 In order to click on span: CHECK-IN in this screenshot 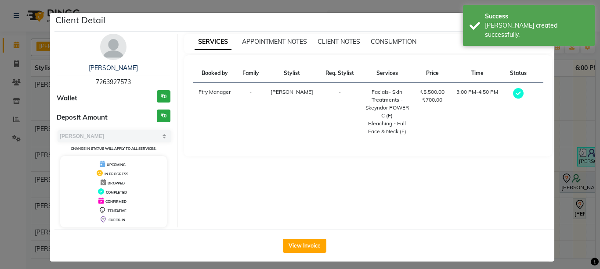, I will do `click(117, 220)`.